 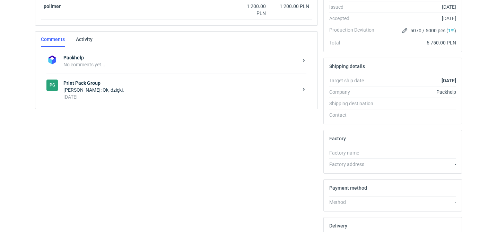 What do you see at coordinates (355, 7) in the screenshot?
I see `div: Issued` at bounding box center [355, 7].